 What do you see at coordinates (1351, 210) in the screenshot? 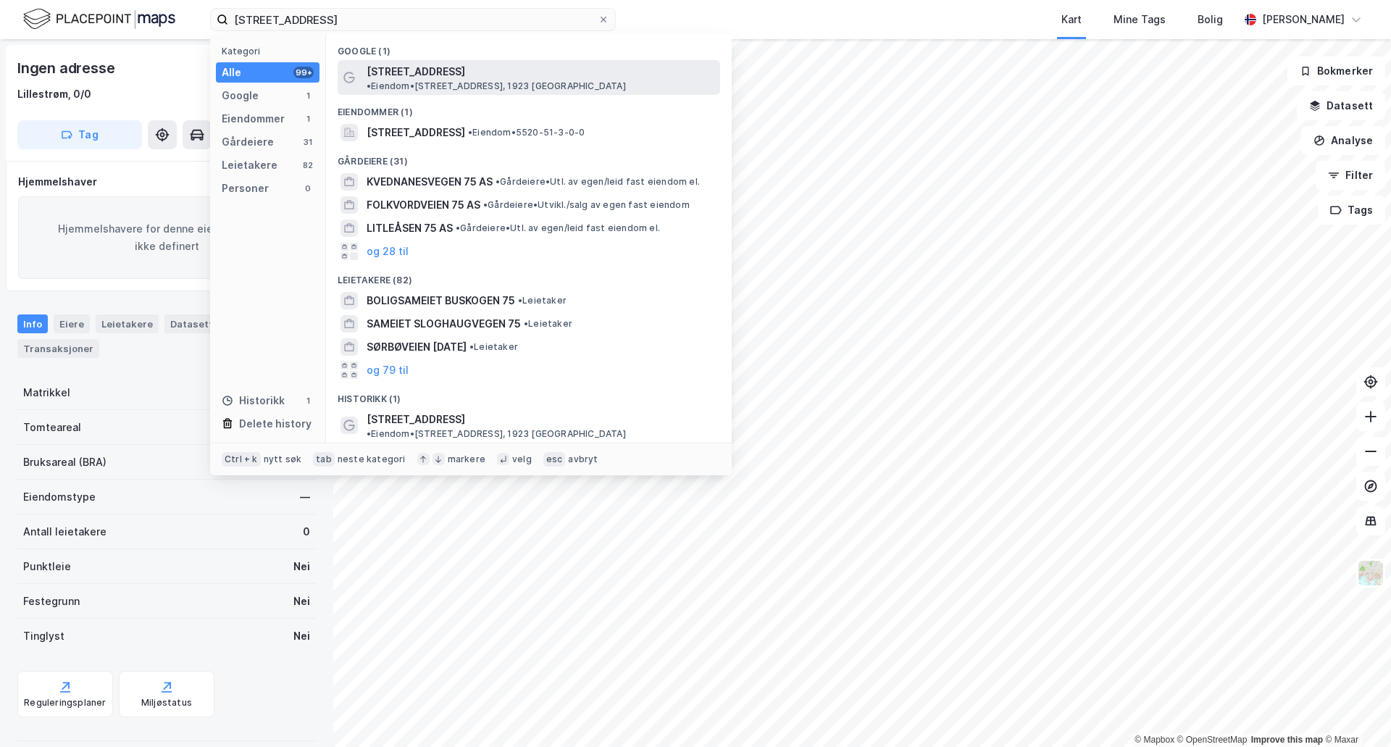
I see `button: Tags` at bounding box center [1351, 210].